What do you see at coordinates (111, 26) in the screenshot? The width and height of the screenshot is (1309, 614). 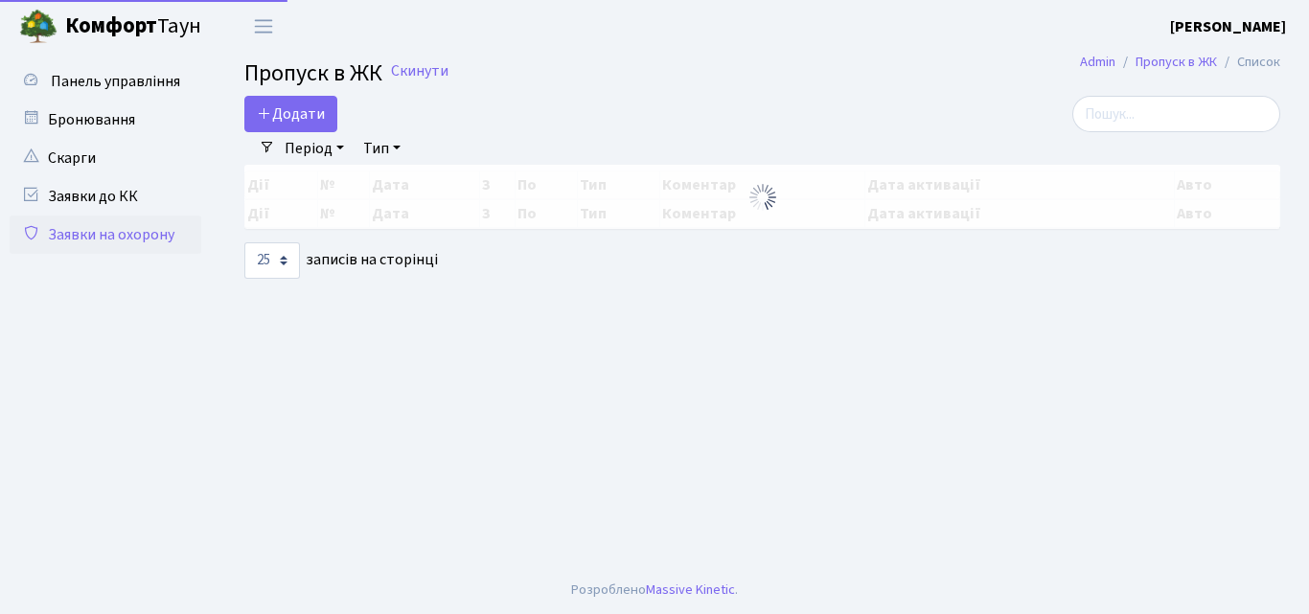 I see `b: Комфорт` at bounding box center [111, 26].